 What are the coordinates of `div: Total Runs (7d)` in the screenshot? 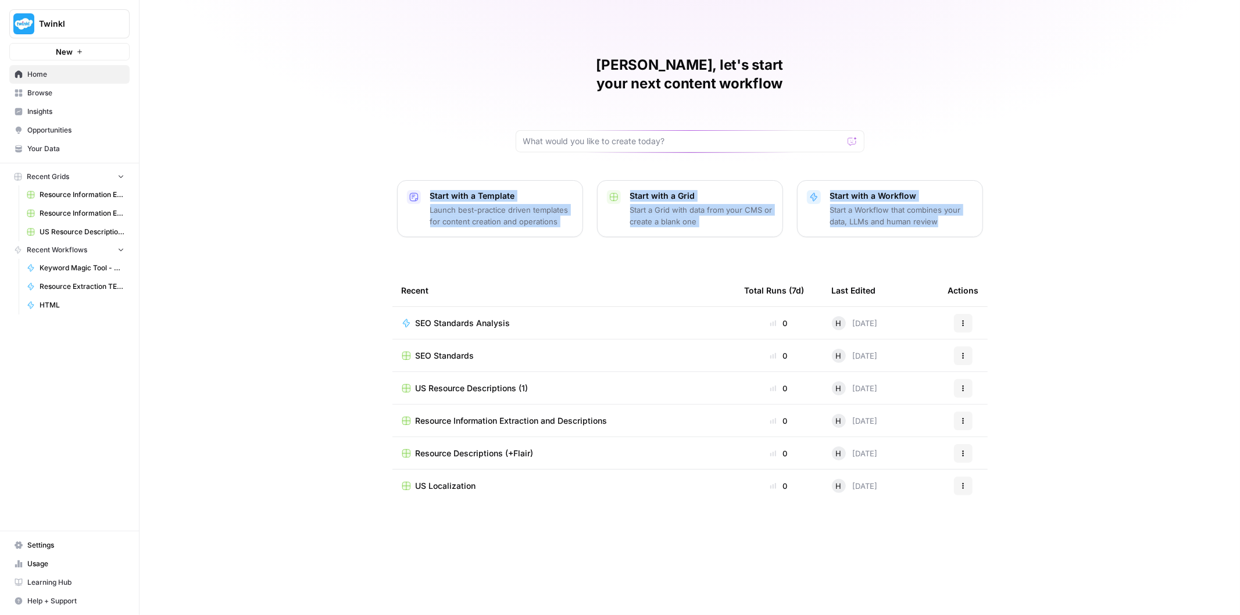 It's located at (775, 290).